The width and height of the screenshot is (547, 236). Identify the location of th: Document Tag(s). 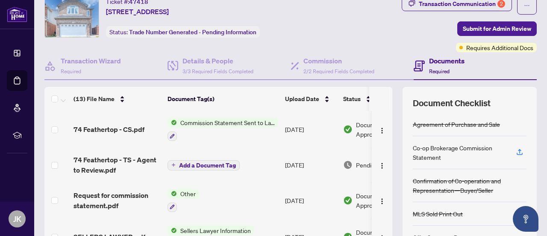
(223, 99).